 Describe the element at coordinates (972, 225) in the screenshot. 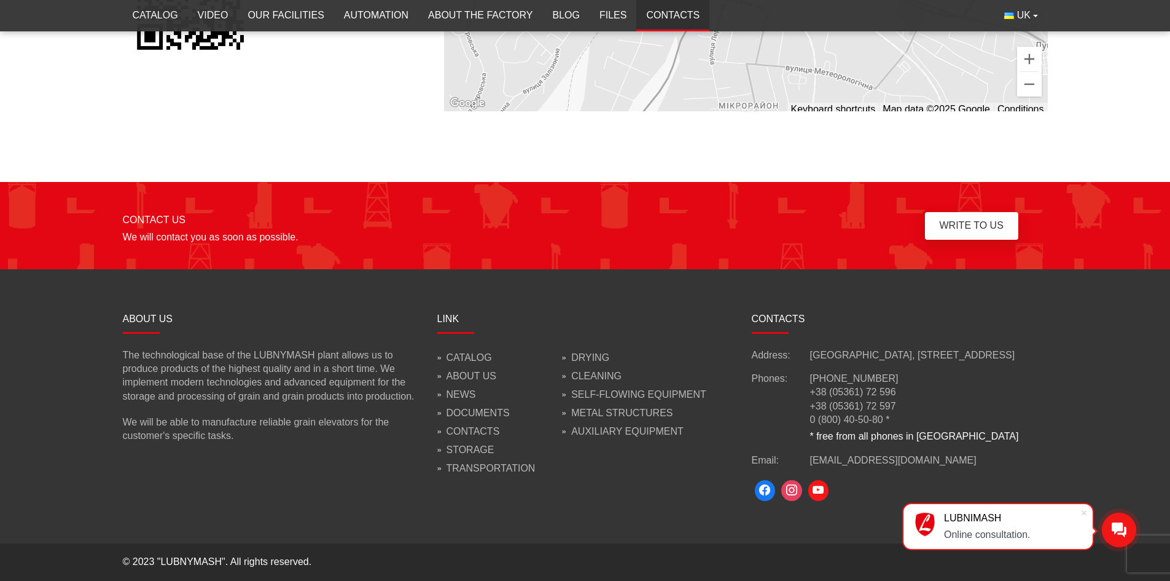

I see `button: Write to us` at that location.